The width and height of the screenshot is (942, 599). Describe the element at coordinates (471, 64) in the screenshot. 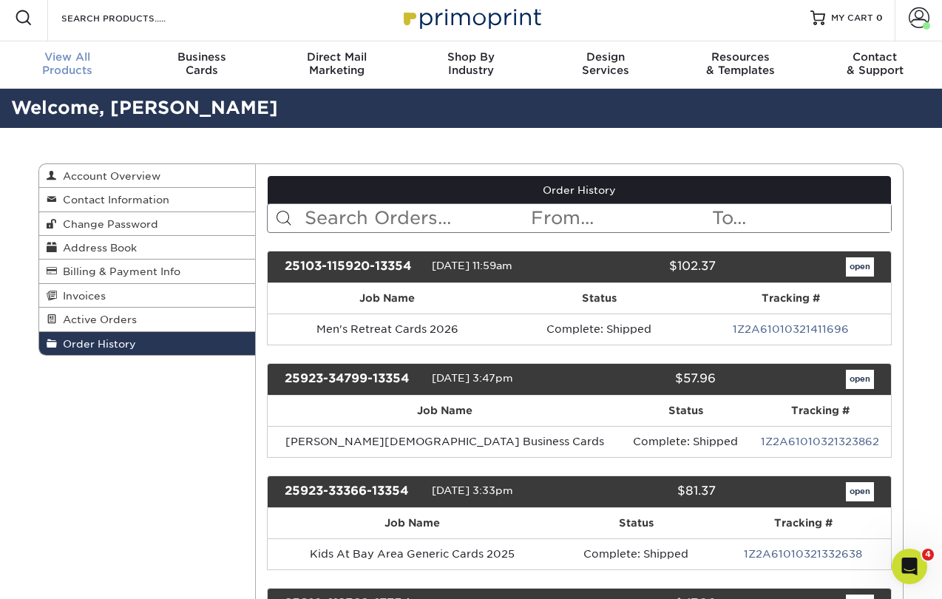

I see `div: Industry` at that location.